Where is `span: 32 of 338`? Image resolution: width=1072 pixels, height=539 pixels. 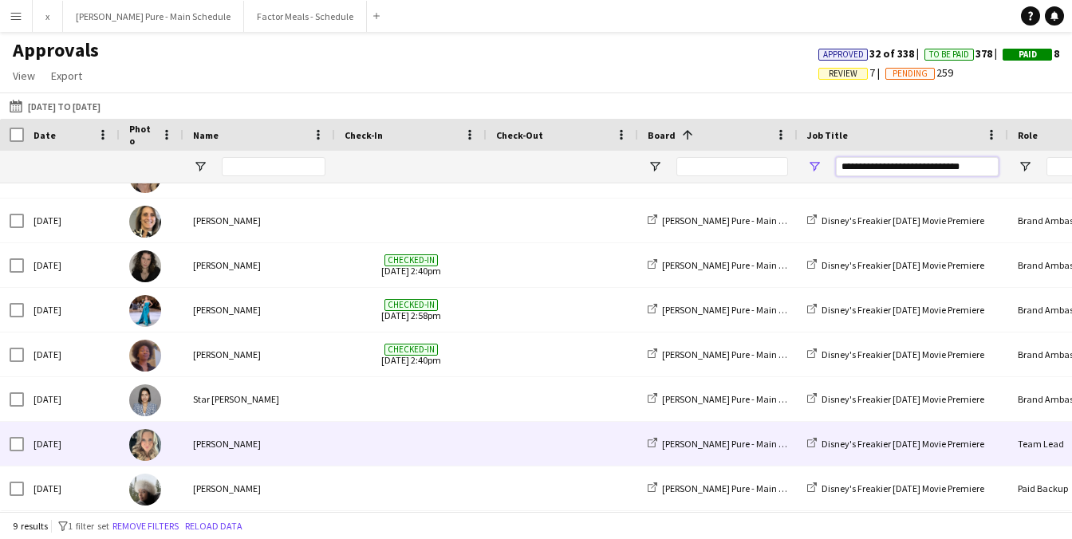 span: 32 of 338 is located at coordinates (871, 53).